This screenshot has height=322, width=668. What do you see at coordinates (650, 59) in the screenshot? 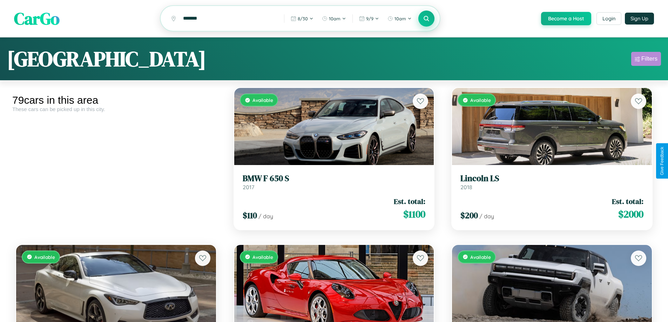
I see `div: Filters` at bounding box center [650, 59].